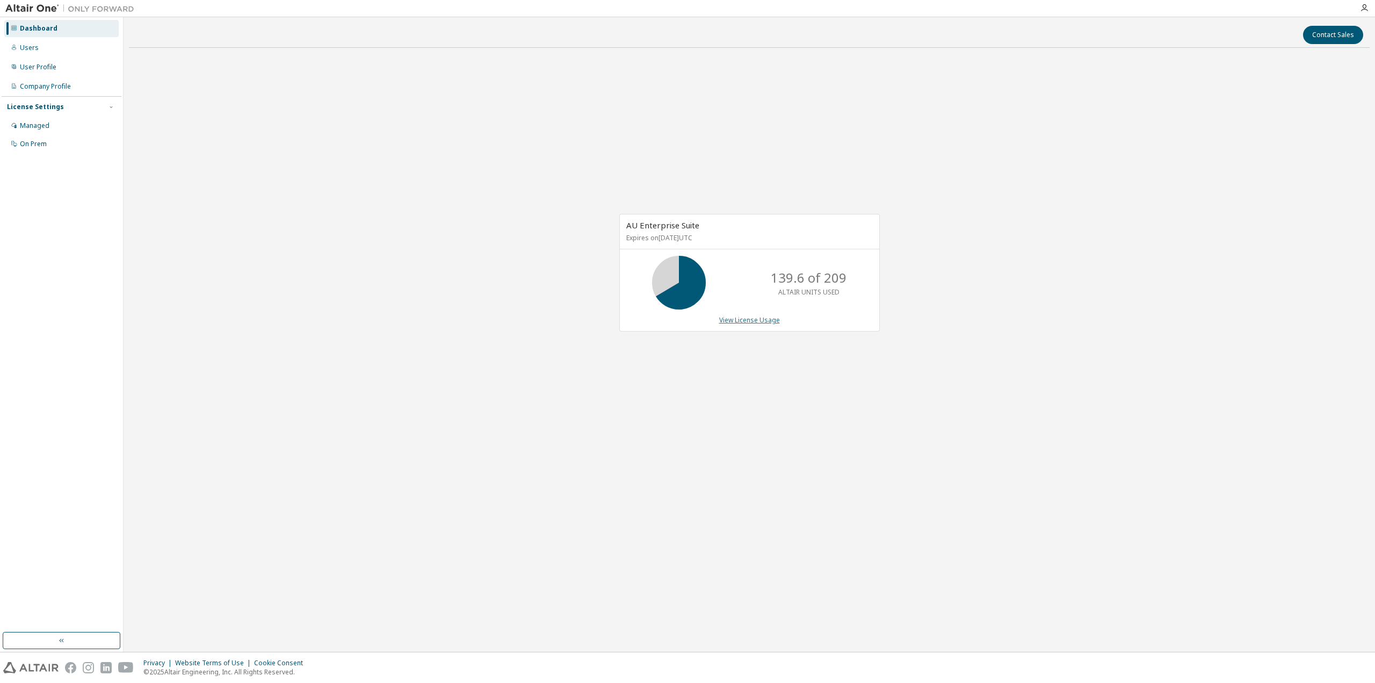 This screenshot has height=683, width=1375. Describe the element at coordinates (214, 663) in the screenshot. I see `div: Website Terms of Use` at that location.